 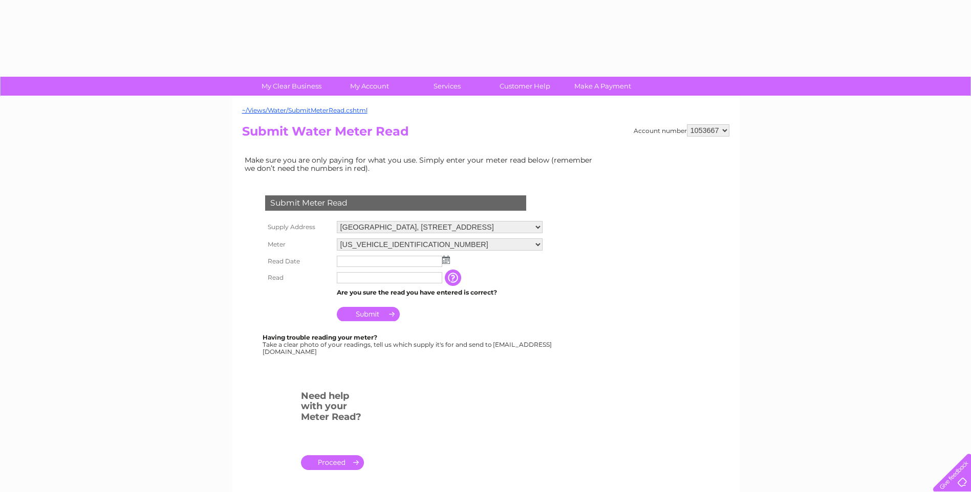 I want to click on div: Submit Meter Read, so click(x=396, y=203).